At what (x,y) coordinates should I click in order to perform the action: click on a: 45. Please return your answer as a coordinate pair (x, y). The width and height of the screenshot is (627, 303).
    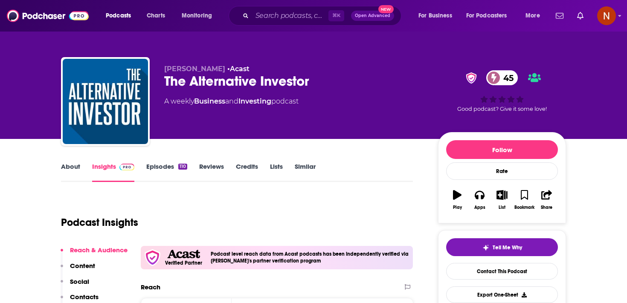
    Looking at the image, I should click on (502, 78).